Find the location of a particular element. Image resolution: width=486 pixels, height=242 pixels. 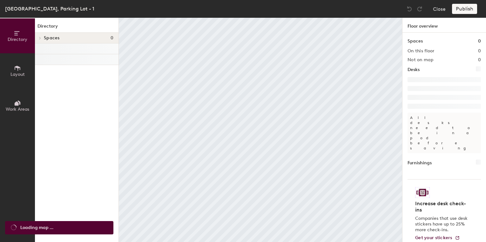

h2: Not on map is located at coordinates (420, 60).